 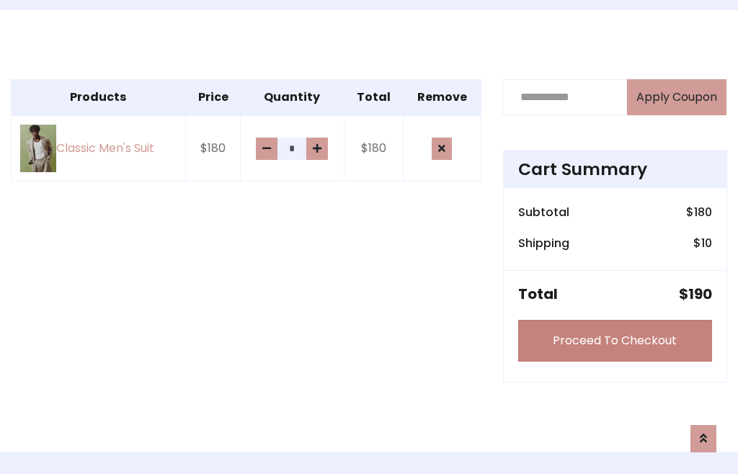 I want to click on button: Apply Coupon, so click(x=676, y=97).